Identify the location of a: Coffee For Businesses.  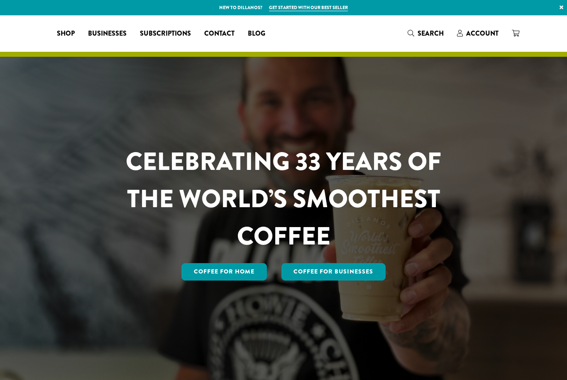
(333, 272).